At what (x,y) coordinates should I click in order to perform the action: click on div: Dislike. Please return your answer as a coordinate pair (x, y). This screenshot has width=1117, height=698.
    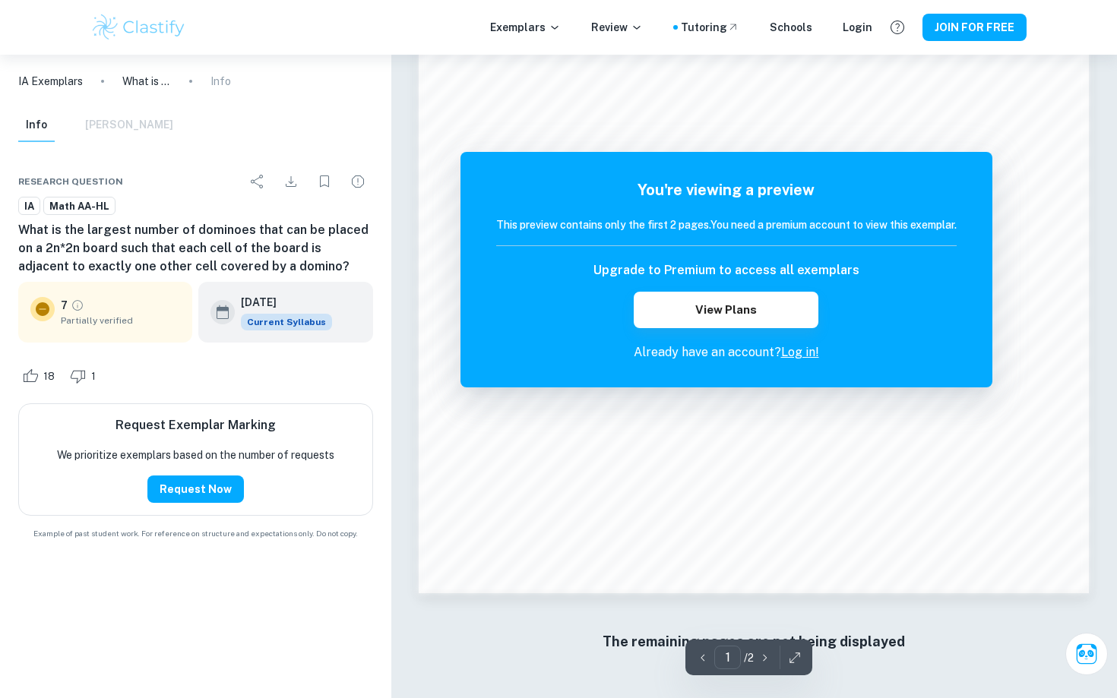
    Looking at the image, I should click on (85, 376).